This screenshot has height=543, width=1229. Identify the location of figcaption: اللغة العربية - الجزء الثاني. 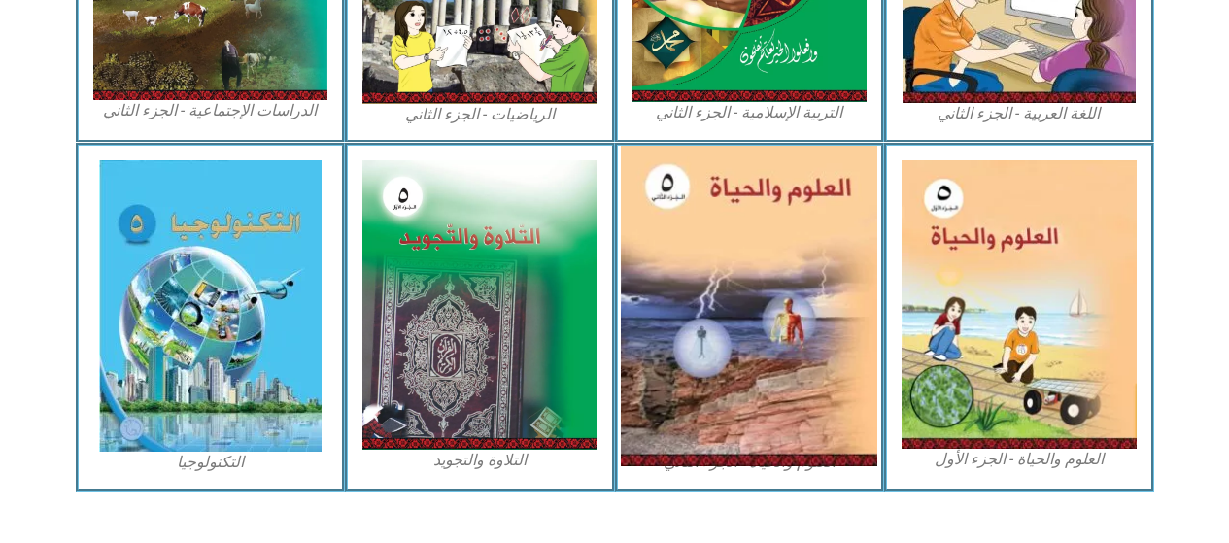
(1019, 114).